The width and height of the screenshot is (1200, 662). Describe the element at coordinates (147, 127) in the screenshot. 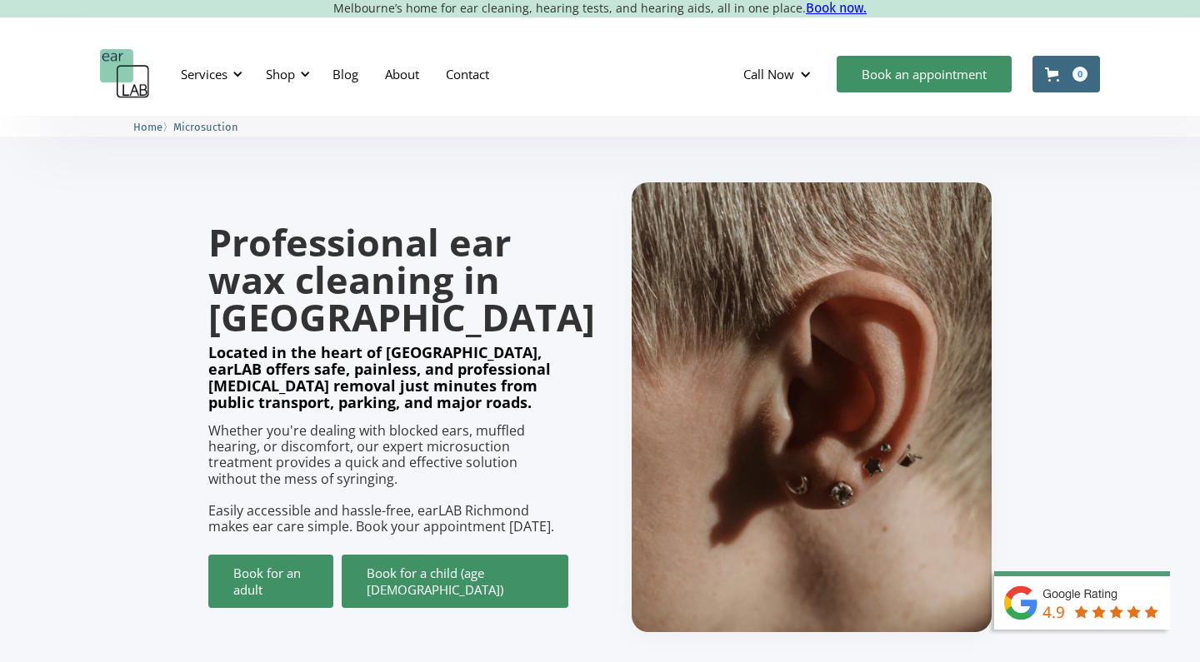

I see `span: Home` at that location.